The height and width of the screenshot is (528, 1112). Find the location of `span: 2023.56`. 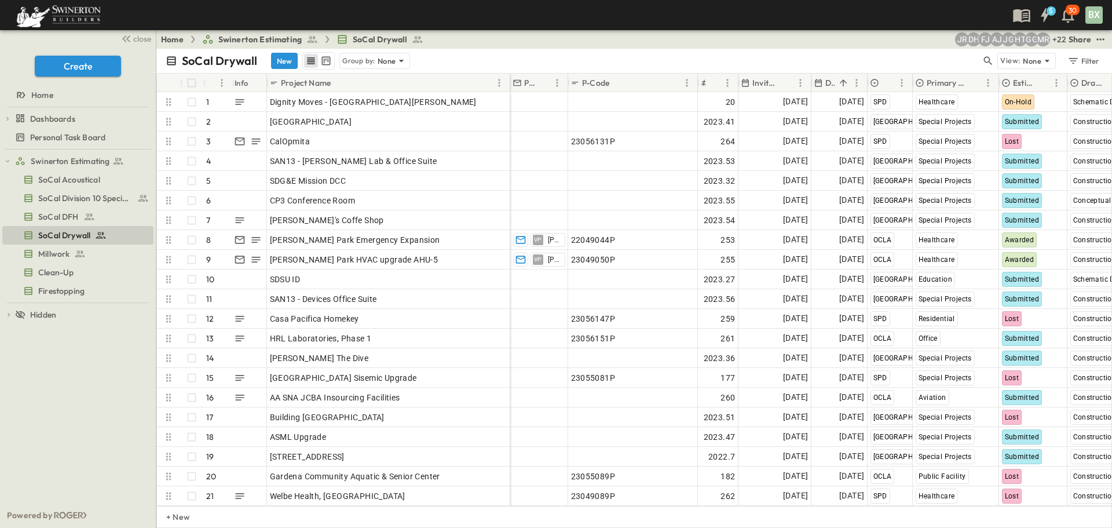

span: 2023.56 is located at coordinates (720, 299).